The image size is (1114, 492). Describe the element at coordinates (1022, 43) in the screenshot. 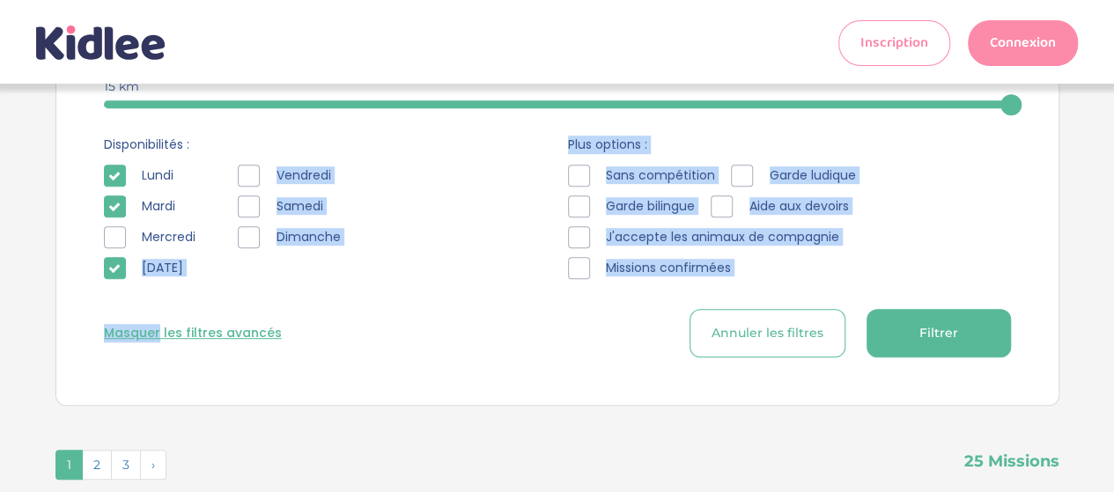

I see `a: Connexion` at that location.